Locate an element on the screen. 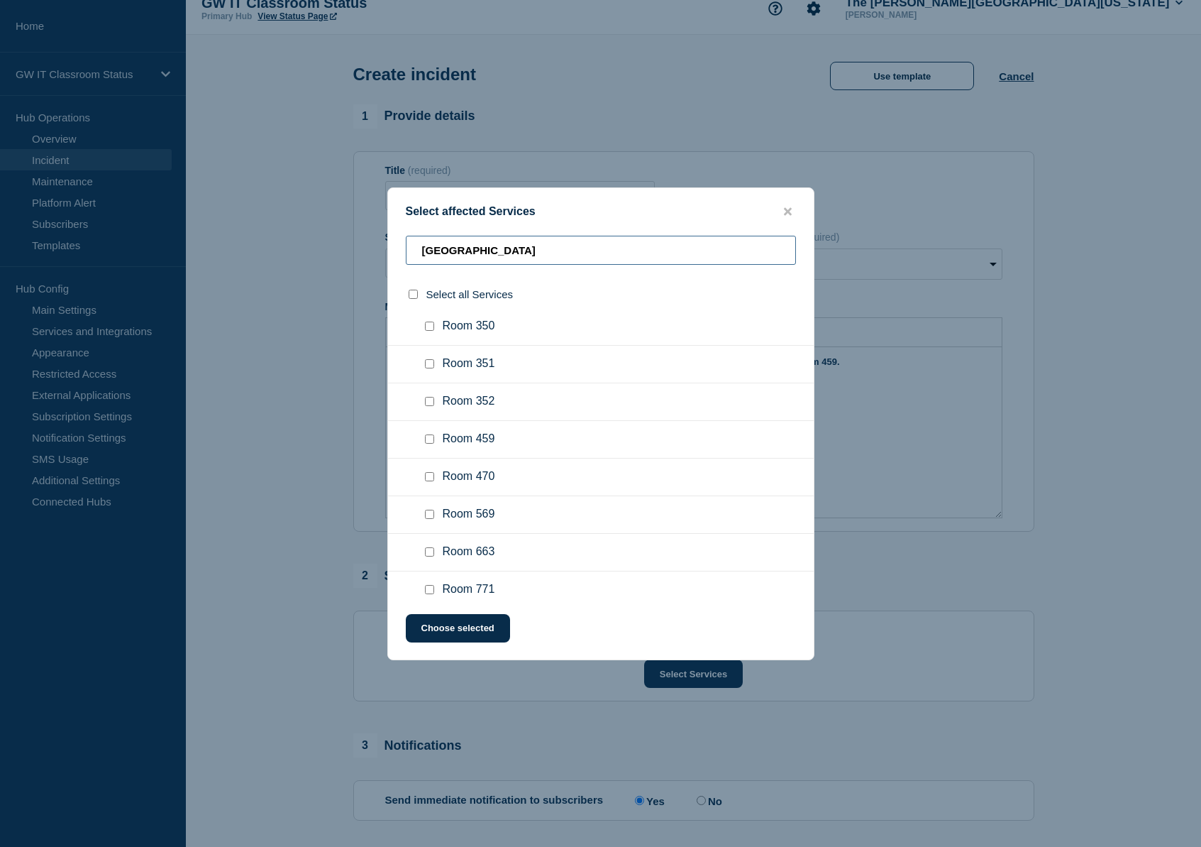 Image resolution: width=1201 pixels, height=847 pixels. span: Select all Services is located at coordinates (470, 294).